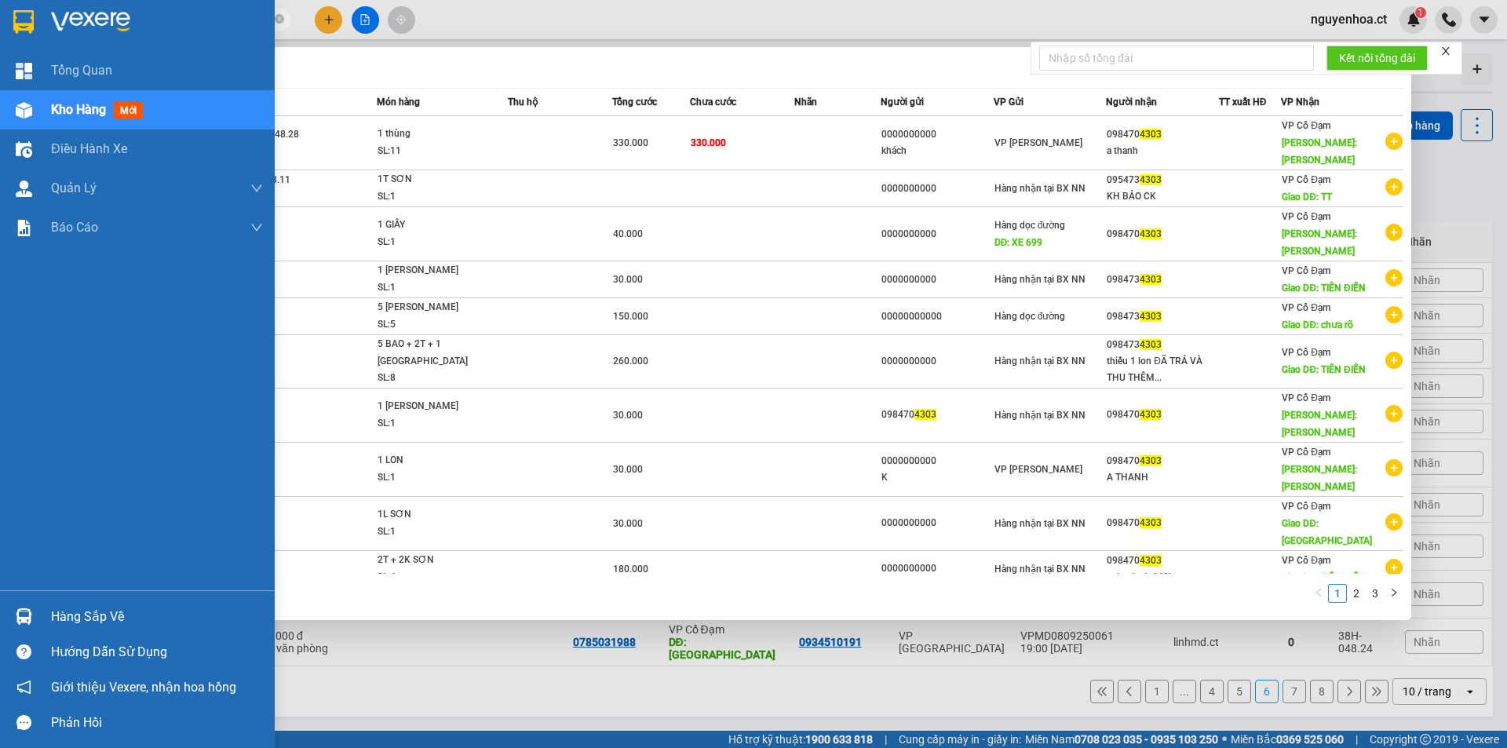 The image size is (1507, 748). What do you see at coordinates (1394, 593) in the screenshot?
I see `button: right` at bounding box center [1394, 593].